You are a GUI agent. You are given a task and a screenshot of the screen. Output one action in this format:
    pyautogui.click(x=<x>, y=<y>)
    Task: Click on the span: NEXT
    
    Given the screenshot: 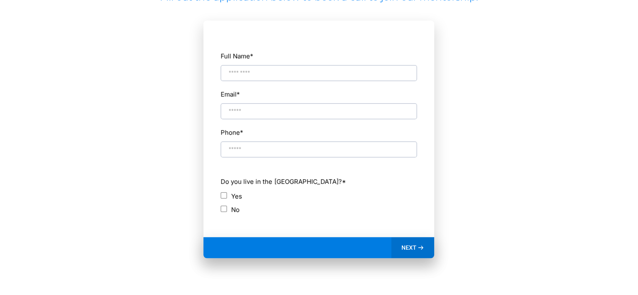 What is the action you would take?
    pyautogui.click(x=409, y=247)
    